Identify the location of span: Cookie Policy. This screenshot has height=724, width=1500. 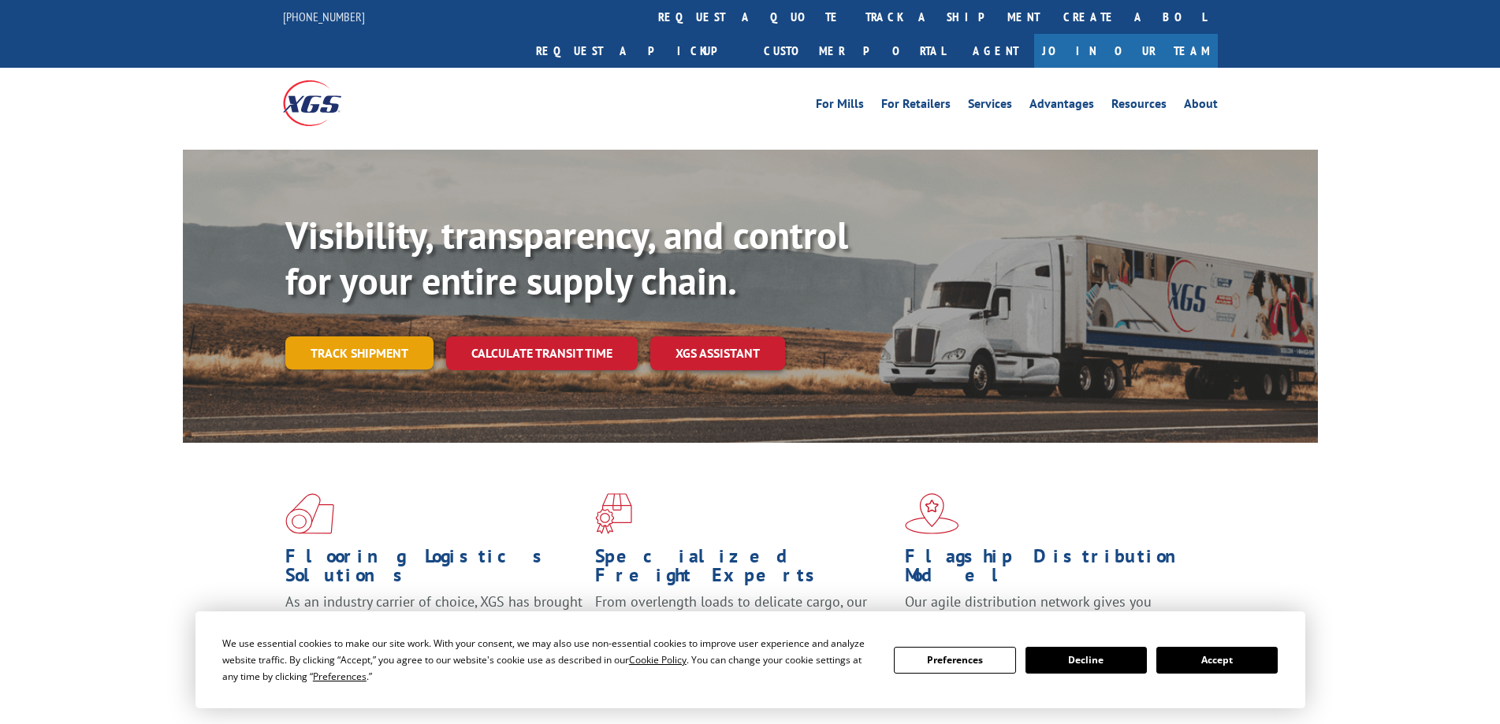
(657, 660).